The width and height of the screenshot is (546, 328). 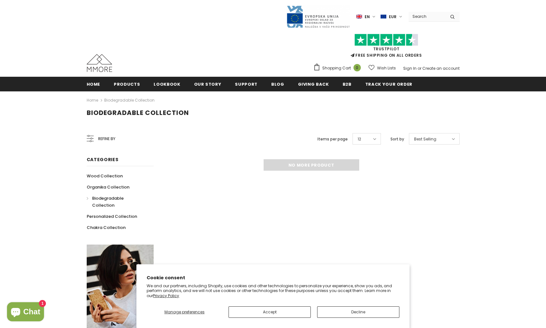 What do you see at coordinates (425, 139) in the screenshot?
I see `span: Best Selling` at bounding box center [425, 139].